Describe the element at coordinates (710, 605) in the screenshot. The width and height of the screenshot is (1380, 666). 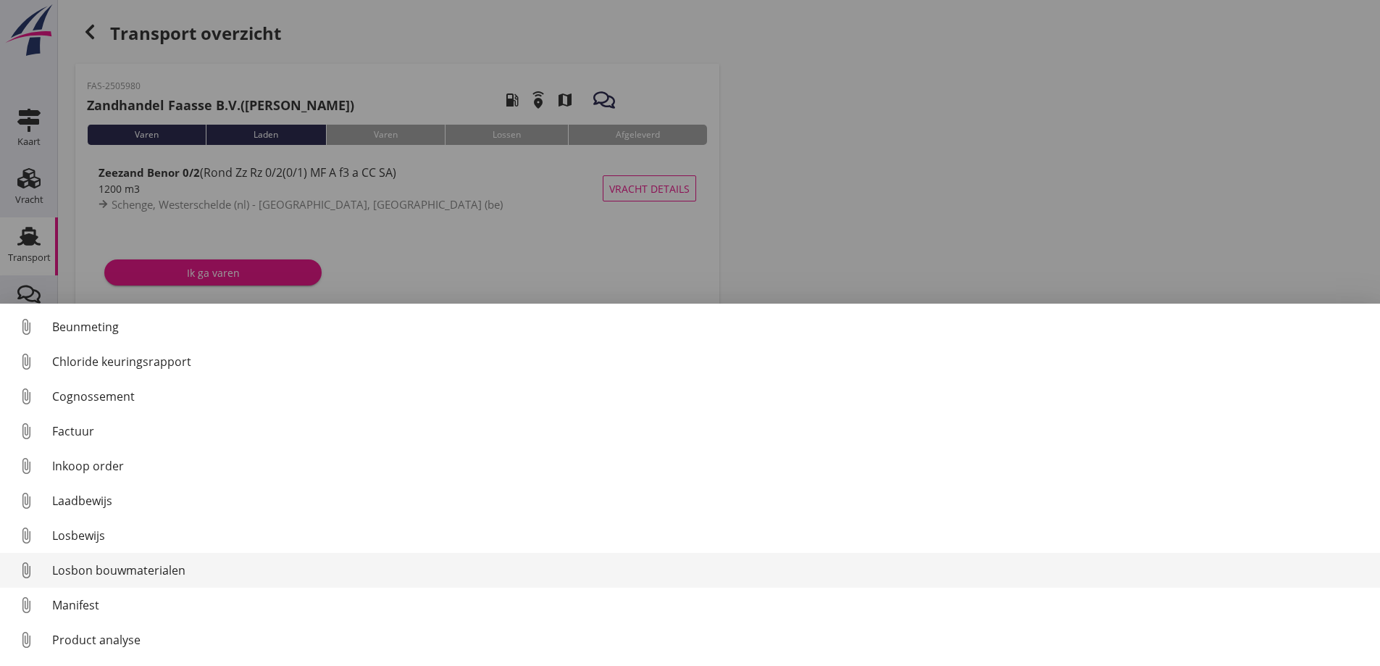
I see `div: Manifest` at that location.